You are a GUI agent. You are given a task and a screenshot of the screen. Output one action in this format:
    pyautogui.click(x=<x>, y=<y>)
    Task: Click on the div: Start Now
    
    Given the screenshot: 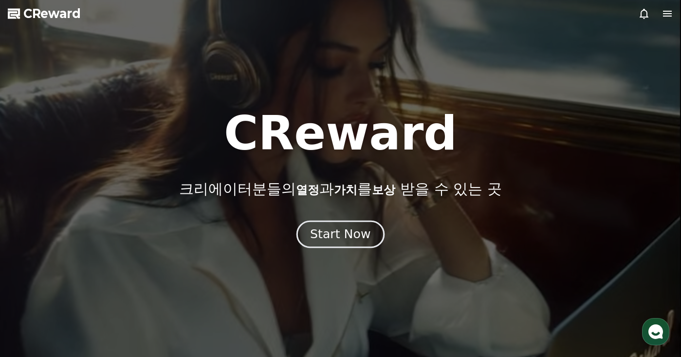 What is the action you would take?
    pyautogui.click(x=340, y=234)
    